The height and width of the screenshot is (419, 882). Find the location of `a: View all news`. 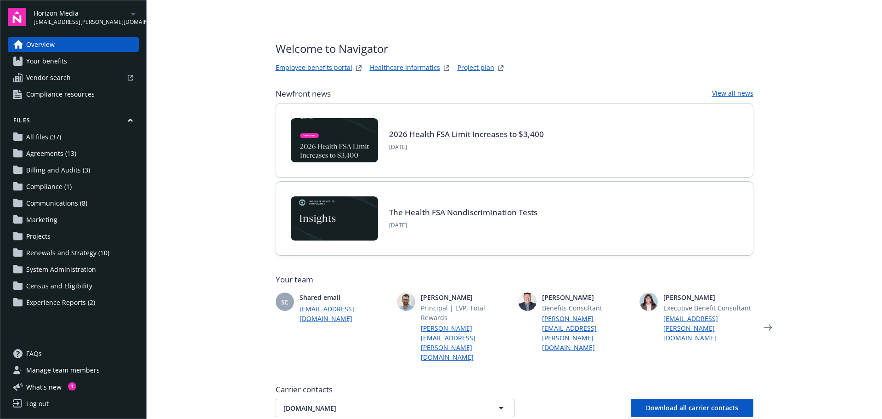

a: View all news is located at coordinates (733, 94).